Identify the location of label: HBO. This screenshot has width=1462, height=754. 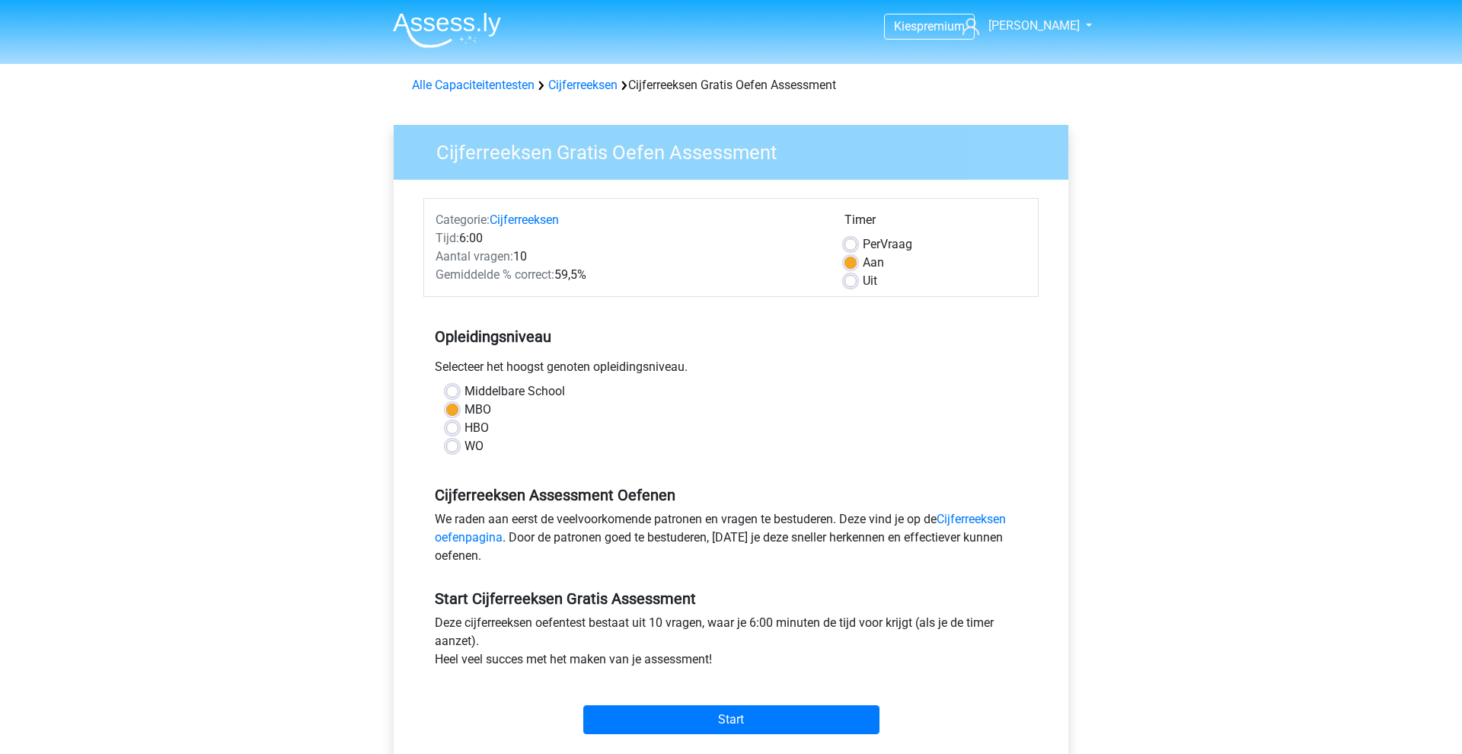
(477, 428).